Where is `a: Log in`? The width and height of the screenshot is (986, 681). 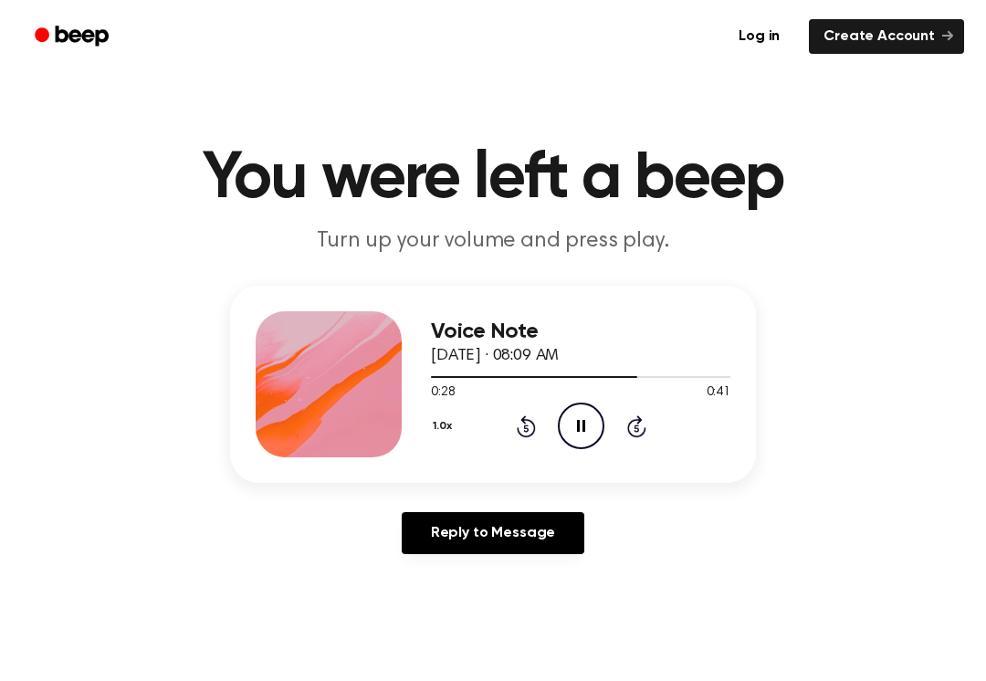 a: Log in is located at coordinates (758, 37).